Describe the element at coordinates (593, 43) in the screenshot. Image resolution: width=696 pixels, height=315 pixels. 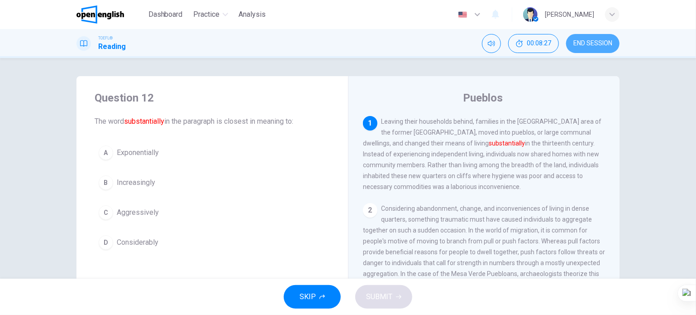
I see `button: END SESSION` at that location.